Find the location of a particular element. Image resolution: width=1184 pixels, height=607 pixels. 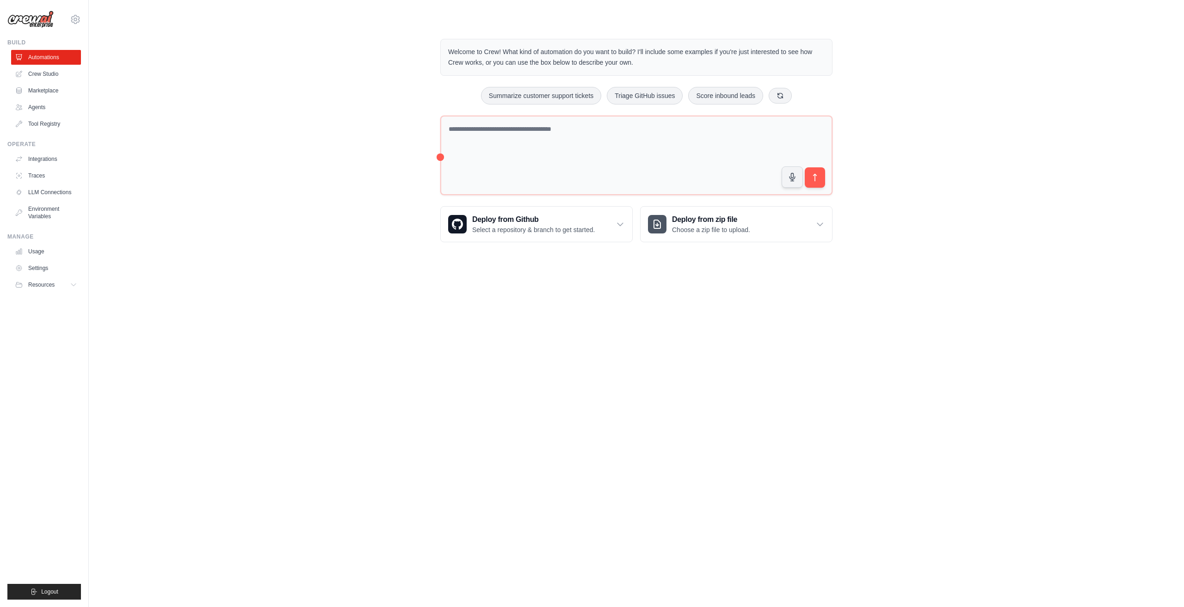

div: Build is located at coordinates (44, 43).